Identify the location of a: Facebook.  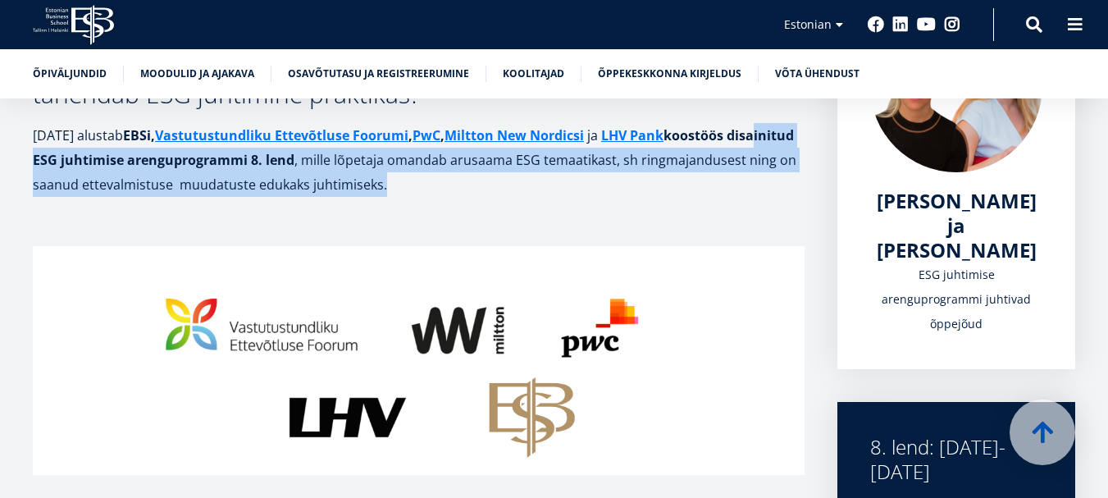
(876, 25).